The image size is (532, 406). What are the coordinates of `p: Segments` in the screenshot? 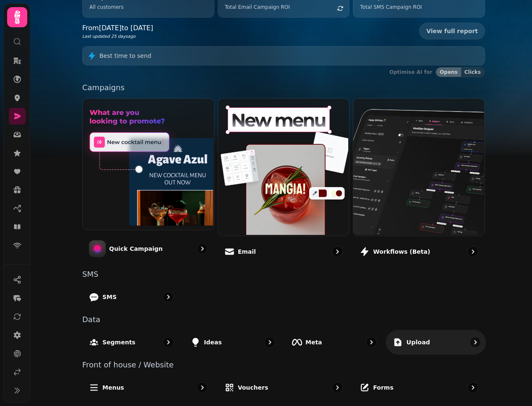 It's located at (119, 343).